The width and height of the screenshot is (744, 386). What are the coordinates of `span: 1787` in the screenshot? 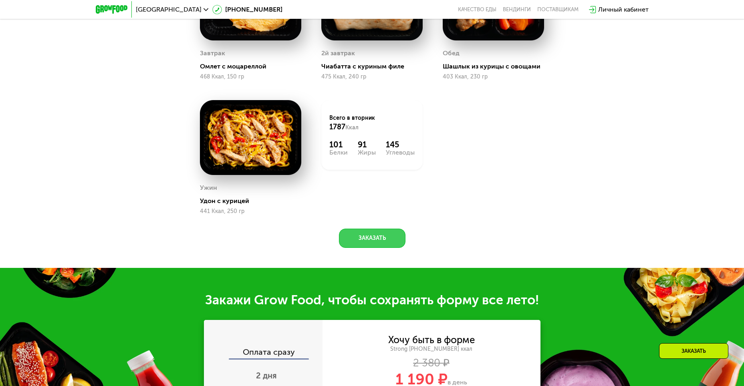 It's located at (337, 127).